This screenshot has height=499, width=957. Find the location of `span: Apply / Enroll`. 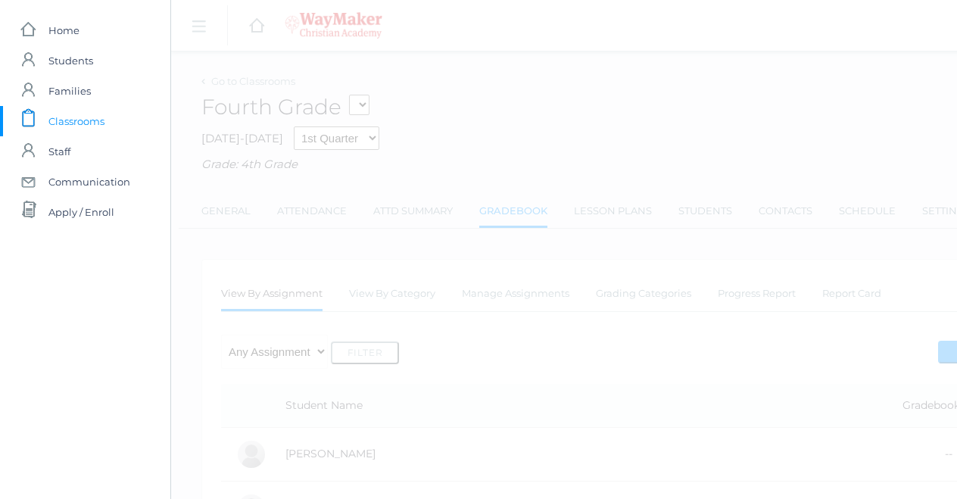

span: Apply / Enroll is located at coordinates (81, 212).